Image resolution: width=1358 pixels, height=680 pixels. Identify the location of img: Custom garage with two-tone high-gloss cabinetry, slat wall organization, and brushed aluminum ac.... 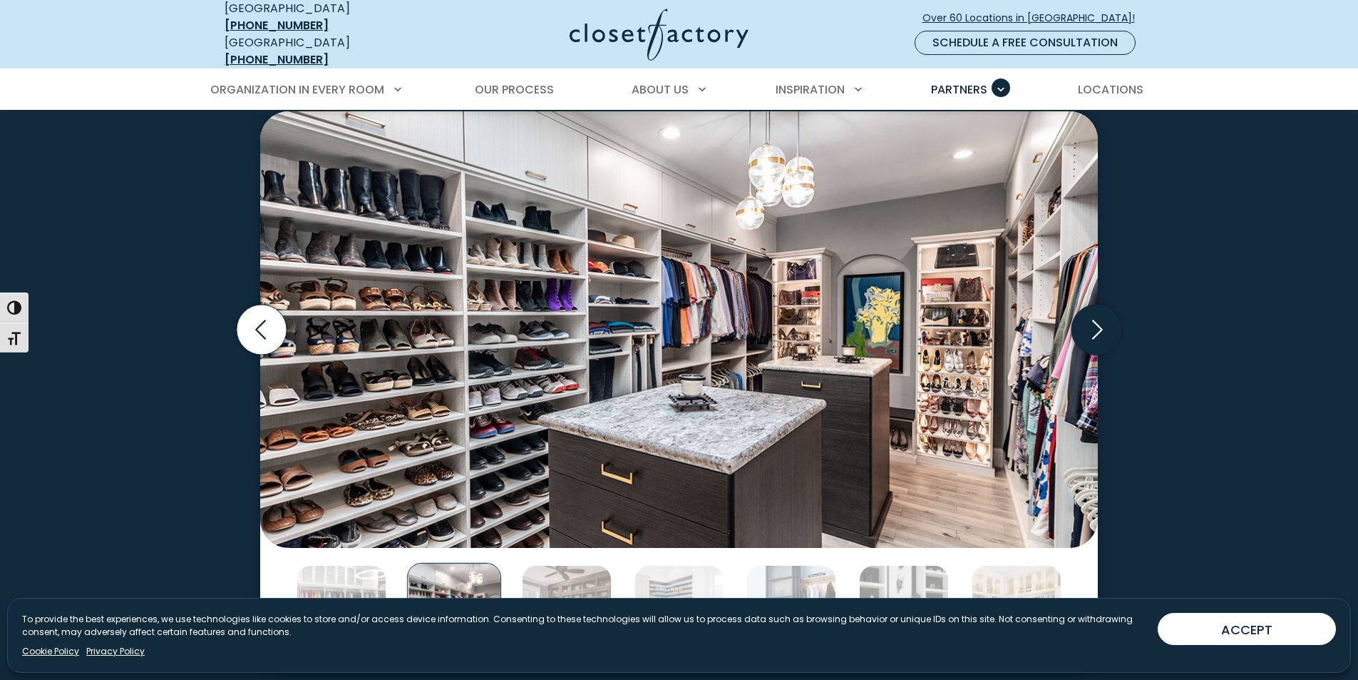
(680, 610).